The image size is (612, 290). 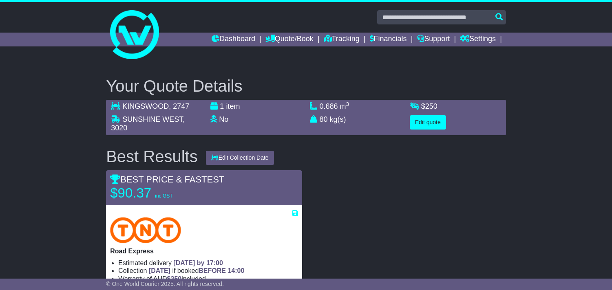 I want to click on span: 14:00, so click(x=236, y=271).